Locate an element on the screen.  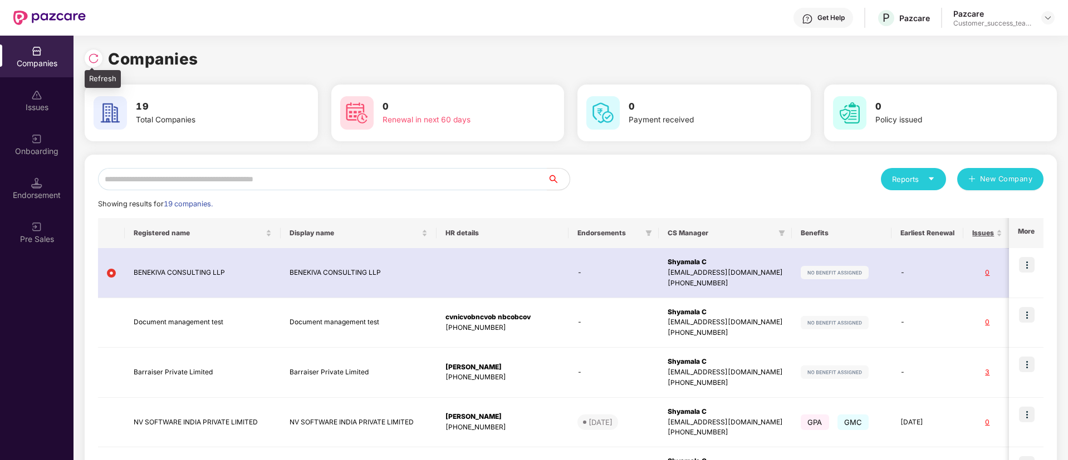
div: Reports is located at coordinates (913, 179).